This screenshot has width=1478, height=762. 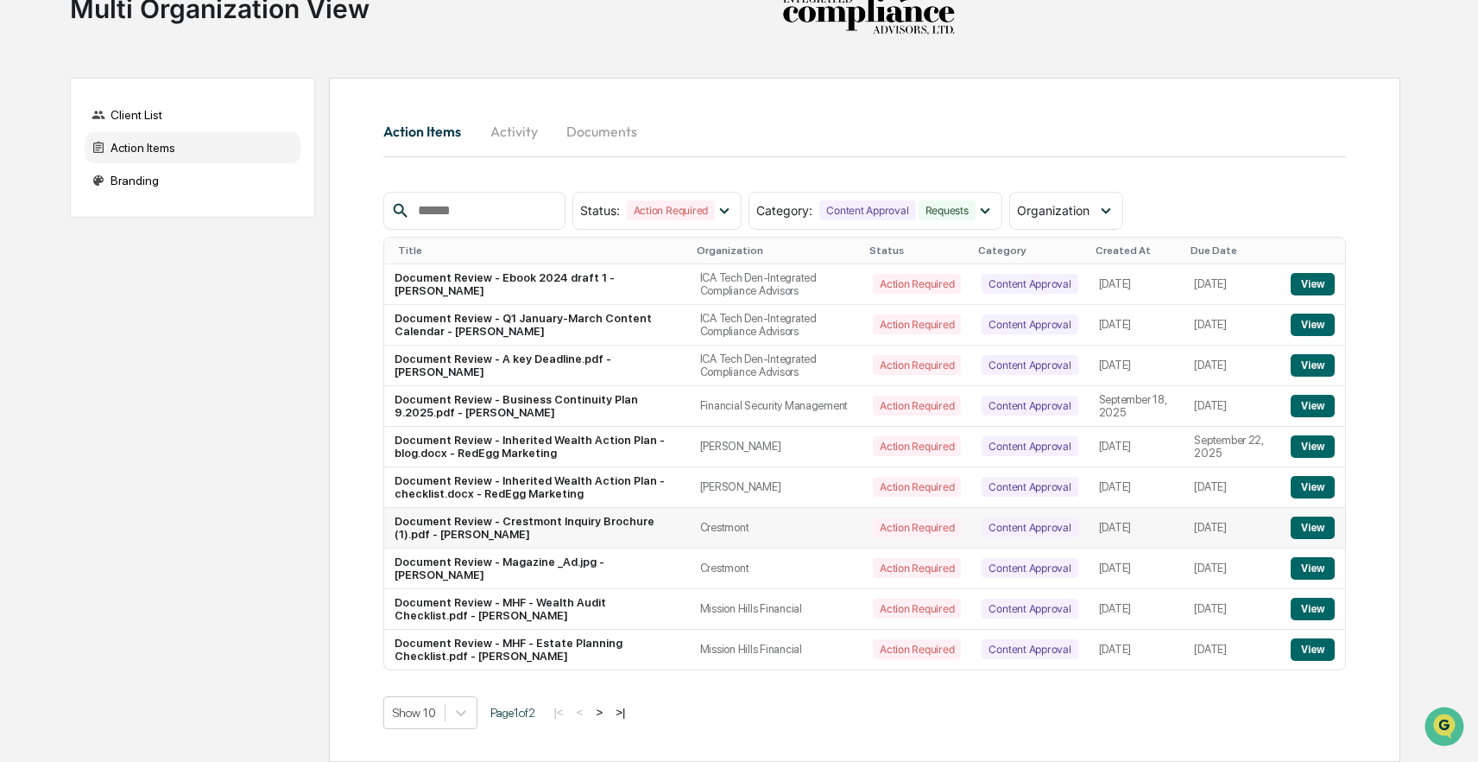 I want to click on p: How can we help?, so click(x=166, y=50).